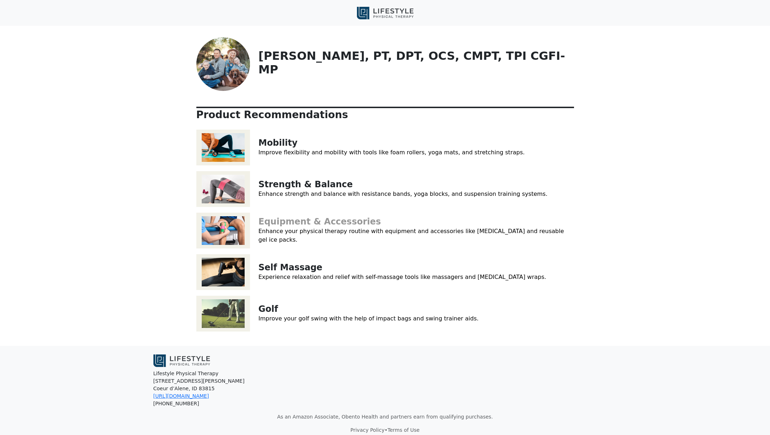  Describe the element at coordinates (385, 416) in the screenshot. I see `p: As an Amazon Associate, Obento Health and partners earn from qualifying purchases.` at that location.